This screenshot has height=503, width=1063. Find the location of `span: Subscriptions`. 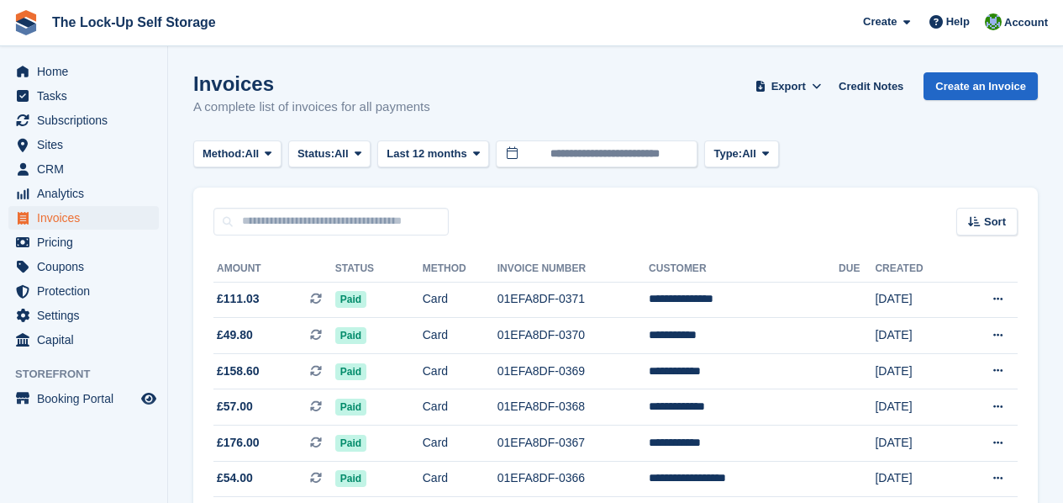

span: Subscriptions is located at coordinates (87, 120).